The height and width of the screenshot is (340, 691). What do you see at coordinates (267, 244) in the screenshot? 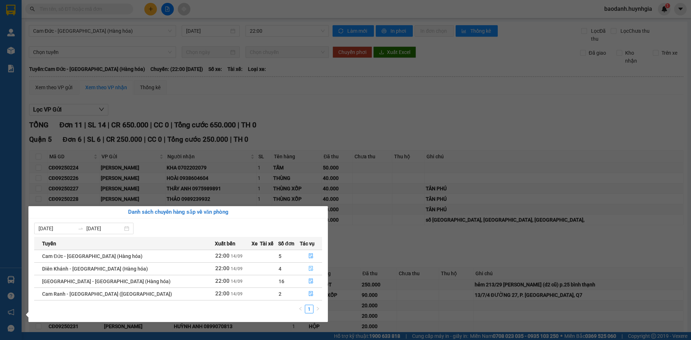
I see `span: Tài xế` at bounding box center [267, 244].